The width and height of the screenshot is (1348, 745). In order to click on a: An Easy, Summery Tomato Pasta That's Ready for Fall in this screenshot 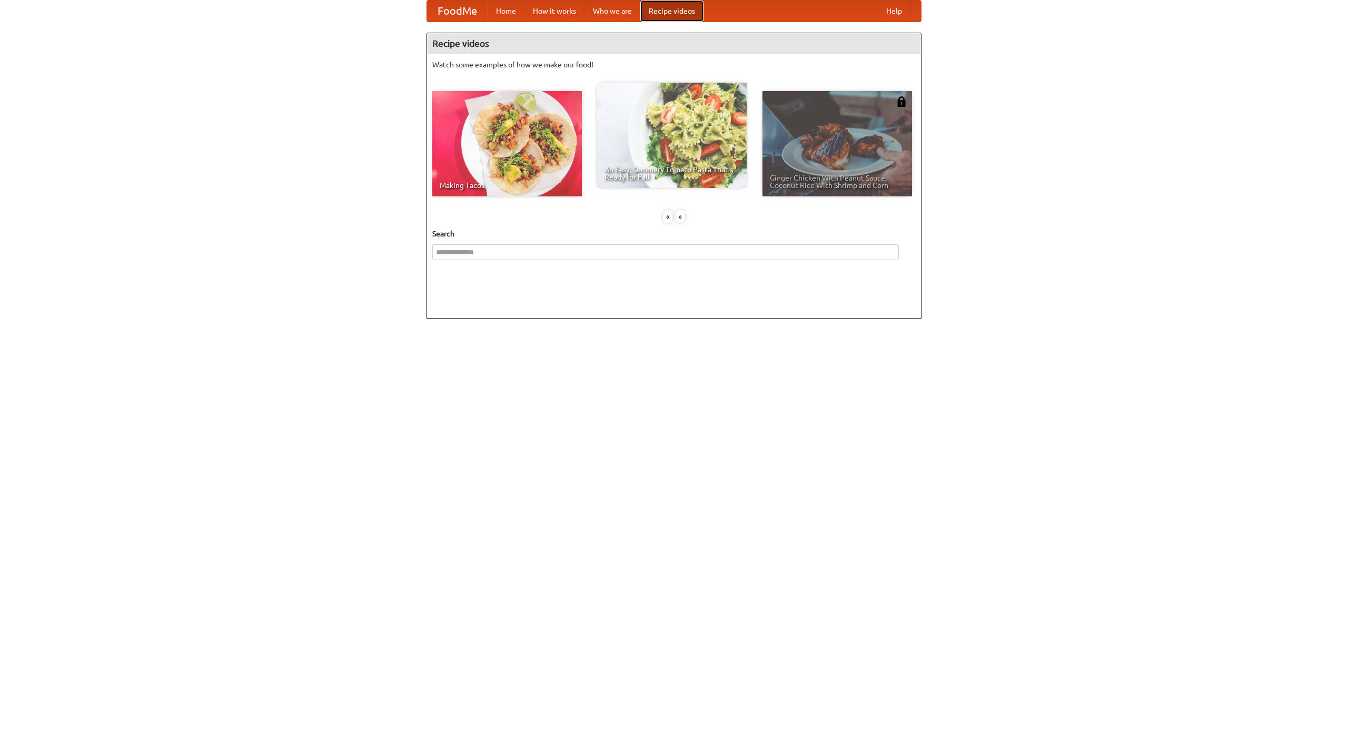, I will do `click(672, 135)`.